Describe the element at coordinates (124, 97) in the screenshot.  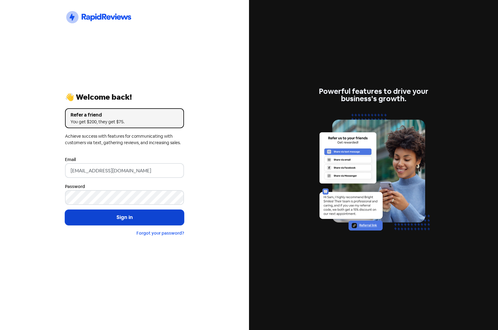
I see `div: 👋 Welcome back!` at that location.